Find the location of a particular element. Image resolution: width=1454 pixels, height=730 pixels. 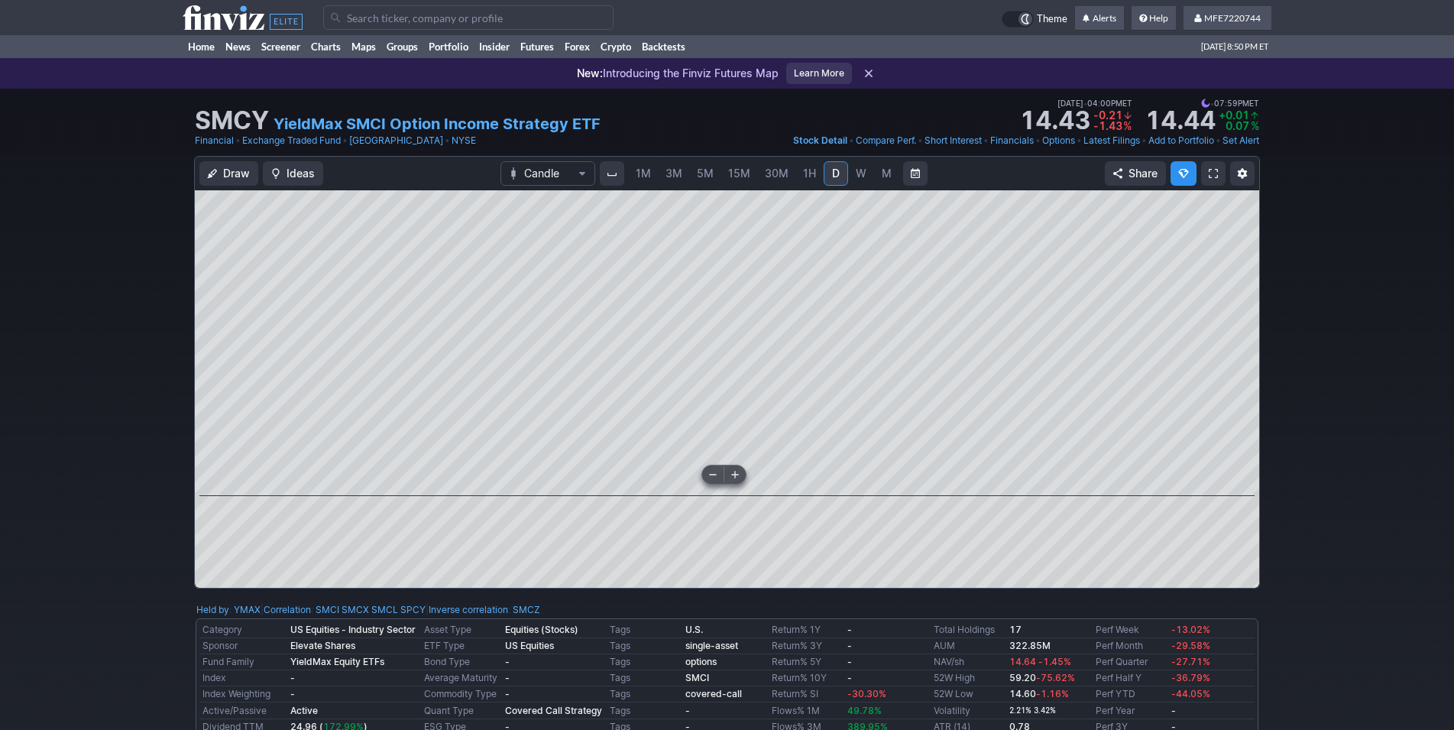

a: MFE7220744 is located at coordinates (1227, 18).